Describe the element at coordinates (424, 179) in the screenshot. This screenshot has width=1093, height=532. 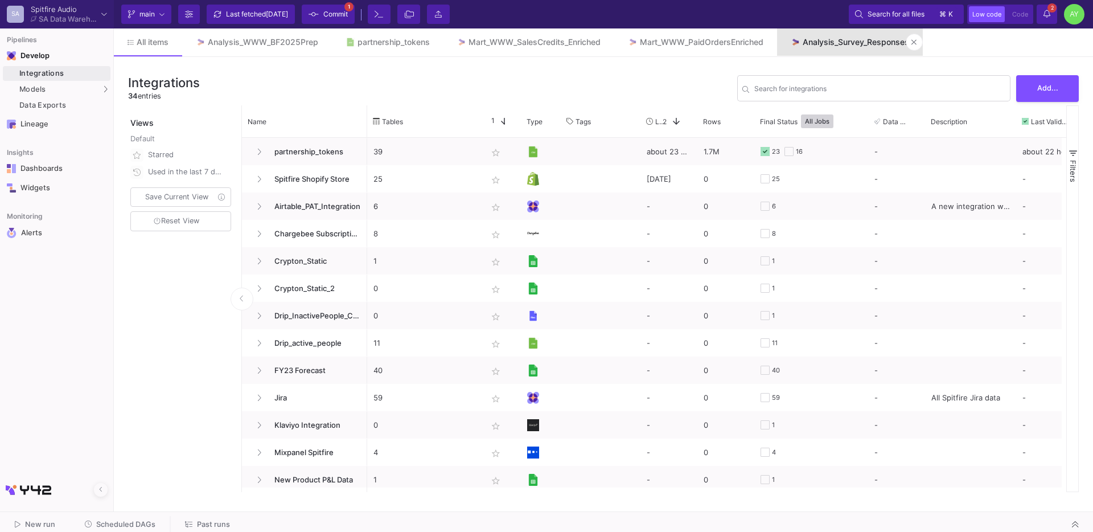
I see `p: 25` at that location.